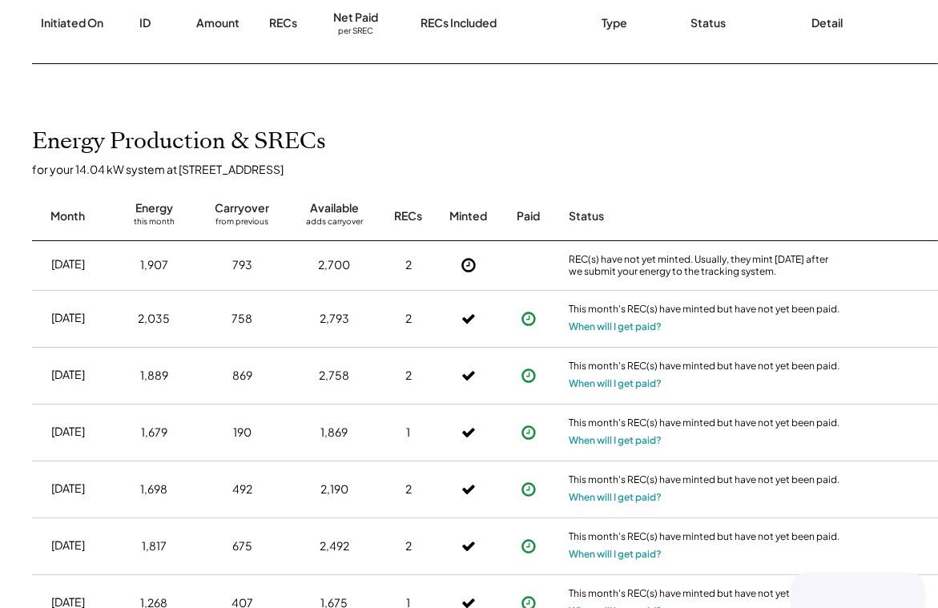  What do you see at coordinates (154, 208) in the screenshot?
I see `div: Energy` at bounding box center [154, 208].